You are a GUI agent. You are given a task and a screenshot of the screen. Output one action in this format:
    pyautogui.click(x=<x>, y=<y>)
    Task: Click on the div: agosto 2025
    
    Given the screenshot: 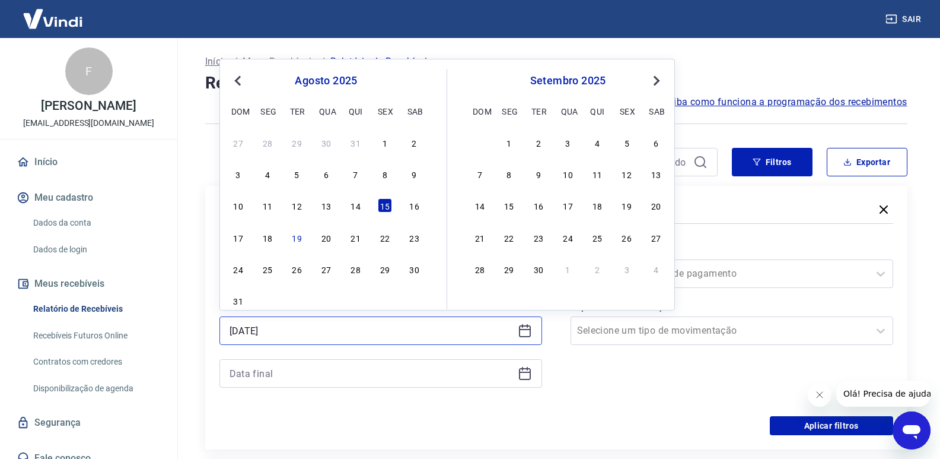 What is the action you would take?
    pyautogui.click(x=326, y=81)
    